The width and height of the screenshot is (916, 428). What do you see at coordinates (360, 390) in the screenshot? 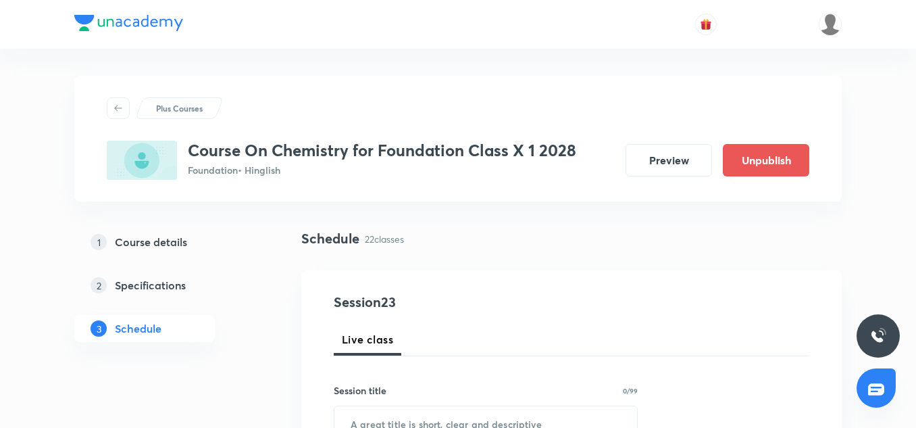
I see `h6: Session title` at bounding box center [360, 390].